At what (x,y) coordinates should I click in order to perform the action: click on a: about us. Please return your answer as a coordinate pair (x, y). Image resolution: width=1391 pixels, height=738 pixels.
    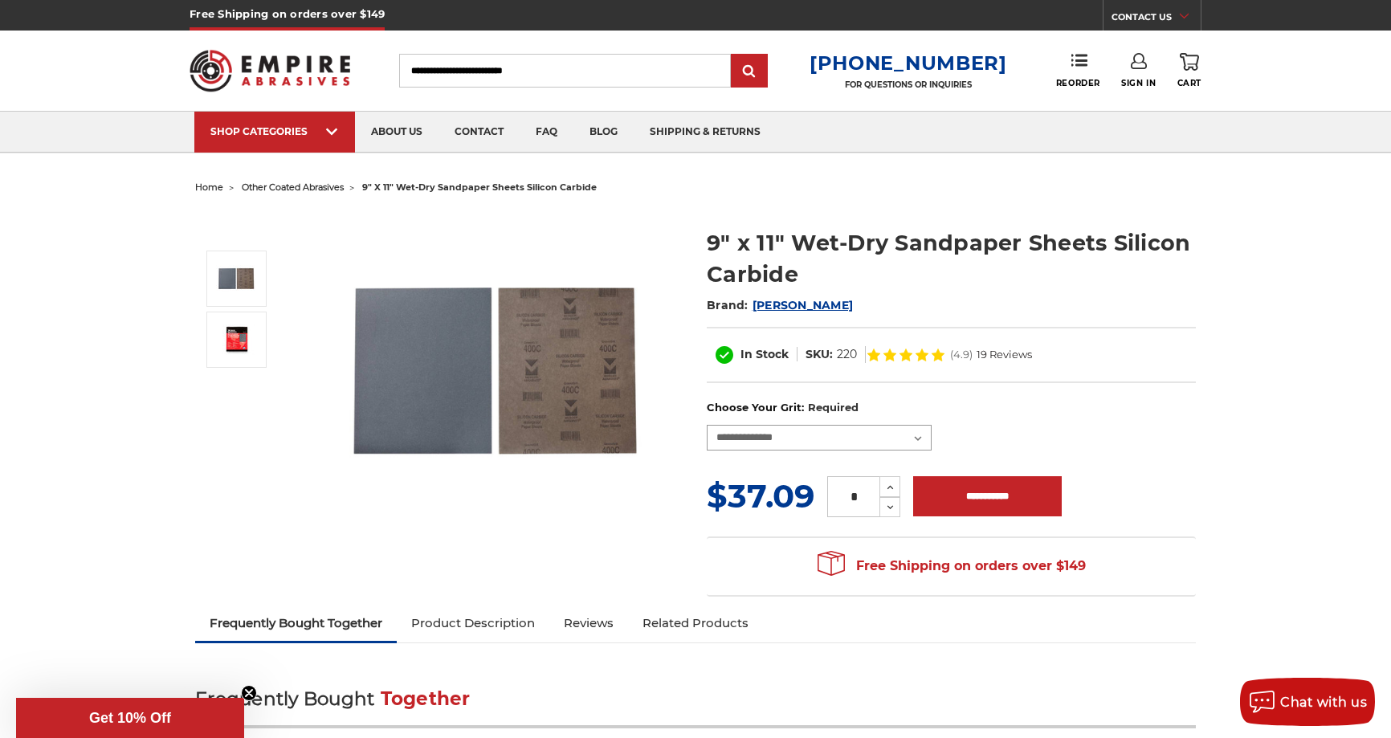
    Looking at the image, I should click on (397, 132).